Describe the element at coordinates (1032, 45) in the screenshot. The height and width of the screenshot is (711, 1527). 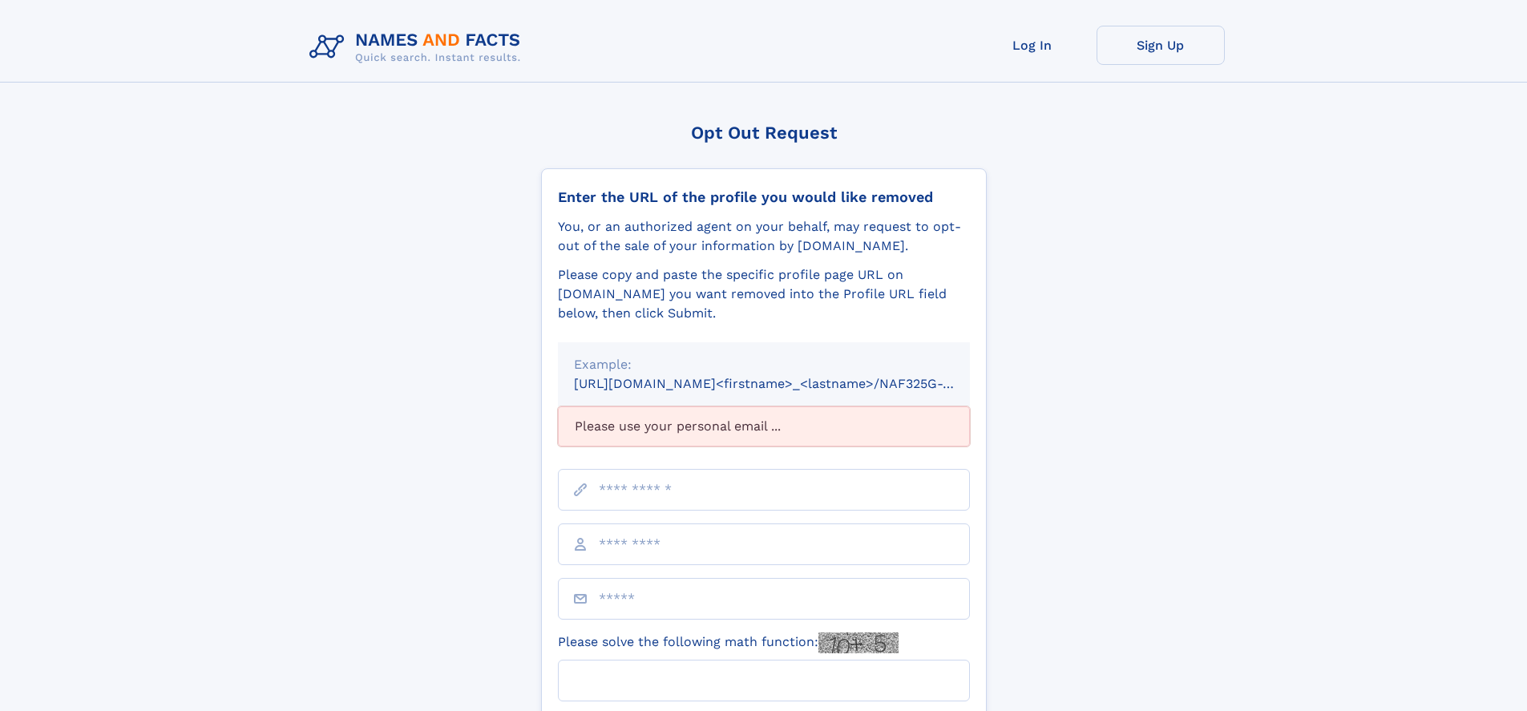
I see `a: Log In` at that location.